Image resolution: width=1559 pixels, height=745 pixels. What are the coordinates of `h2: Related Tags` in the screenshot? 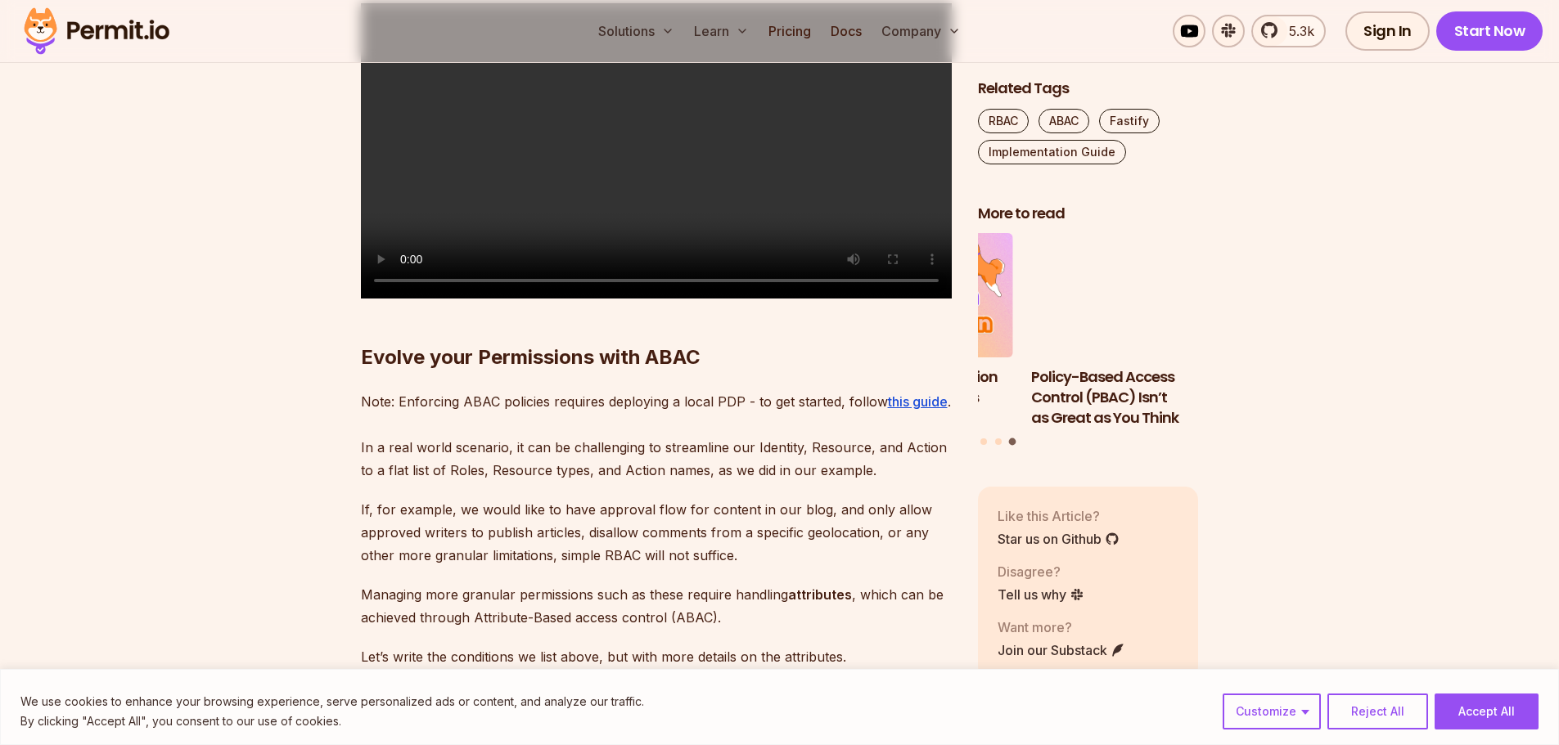 It's located at (1088, 88).